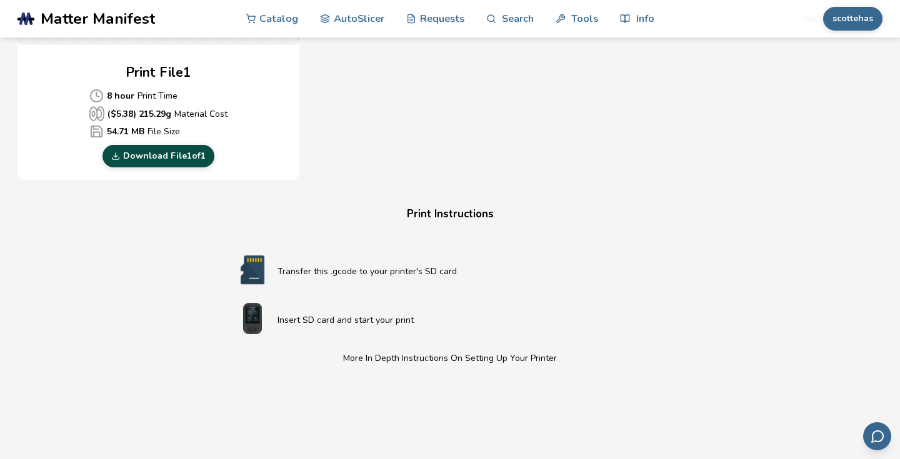  Describe the element at coordinates (121, 96) in the screenshot. I see `b: 8 hour` at that location.